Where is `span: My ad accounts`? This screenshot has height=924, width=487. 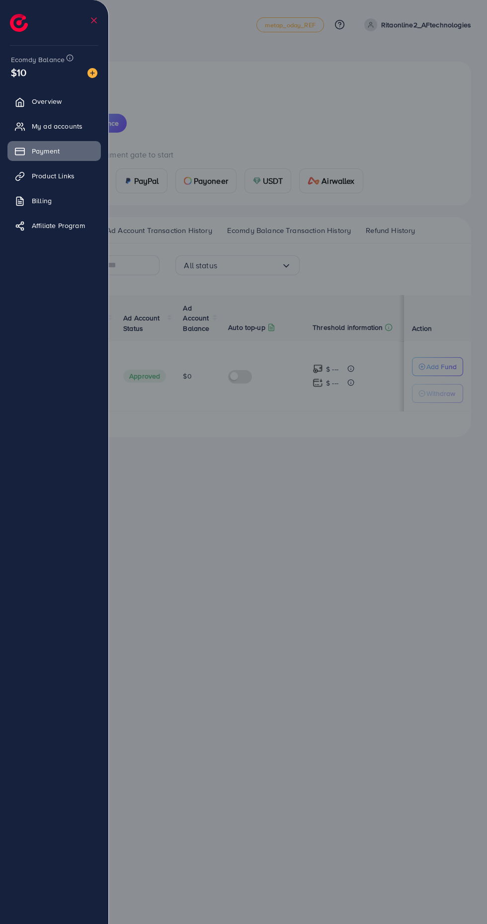
span: My ad accounts is located at coordinates (57, 126).